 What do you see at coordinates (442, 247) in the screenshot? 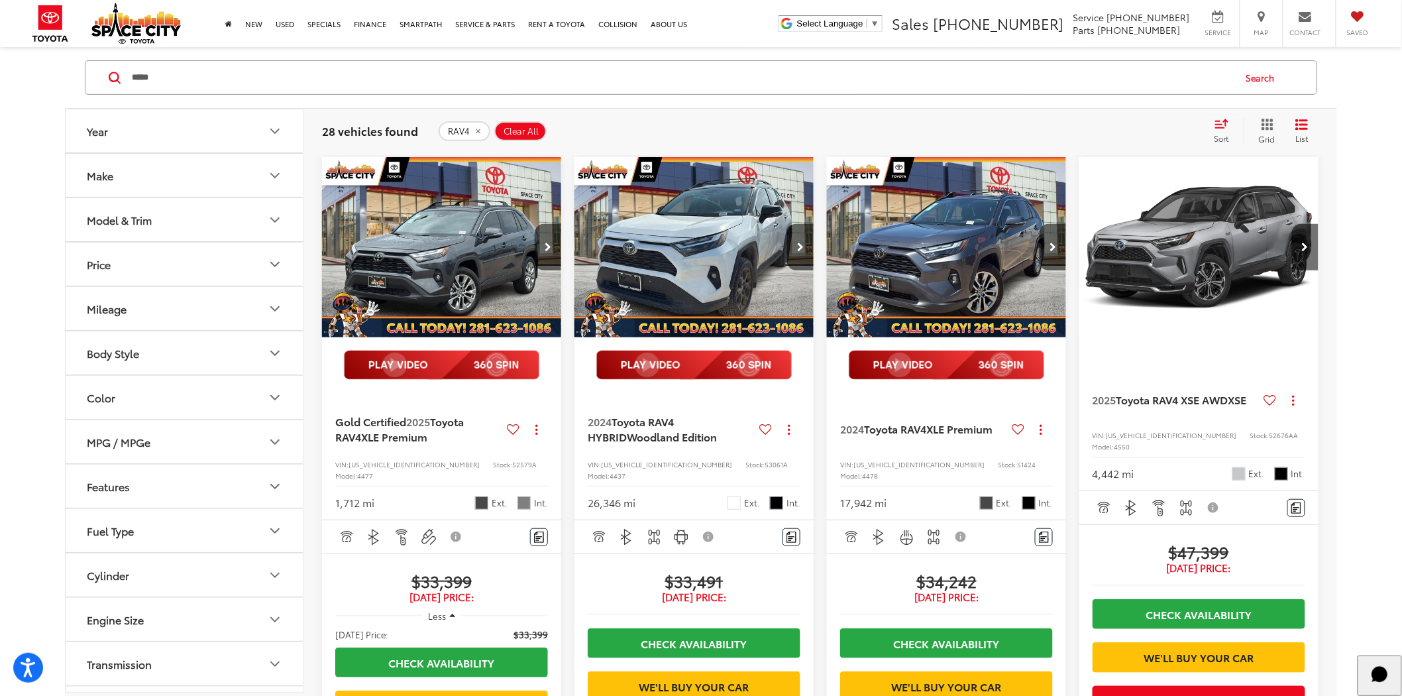
I see `div: 2025 Toyota RAV4 XLE Premium 0` at bounding box center [442, 247].